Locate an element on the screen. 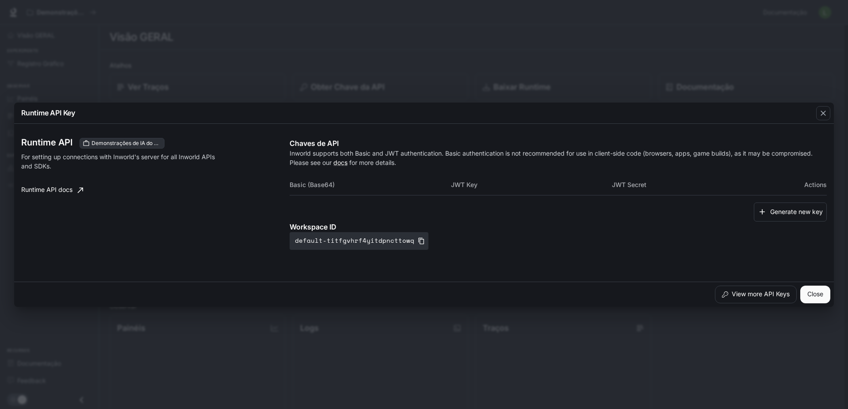 The height and width of the screenshot is (409, 848). button: Generate new key is located at coordinates (790, 212).